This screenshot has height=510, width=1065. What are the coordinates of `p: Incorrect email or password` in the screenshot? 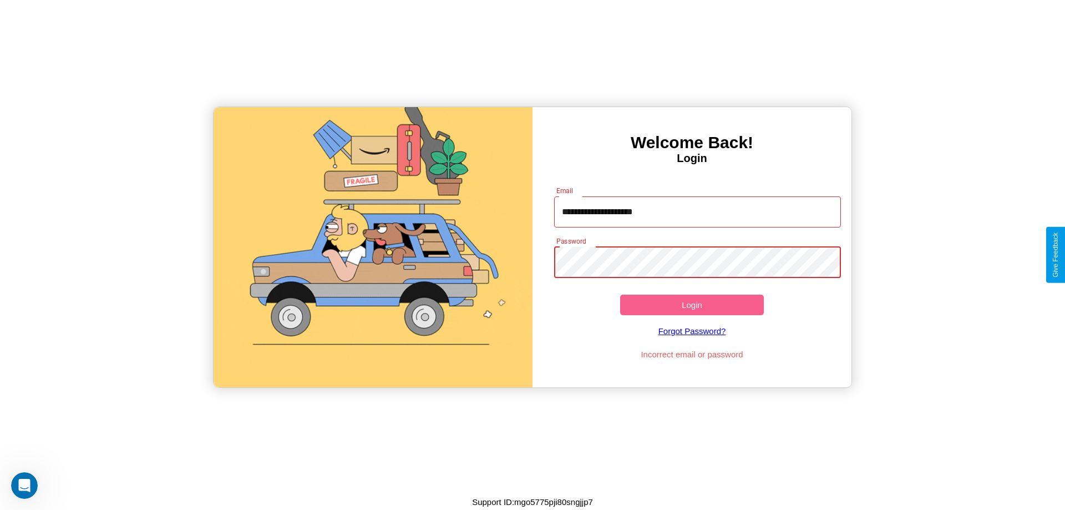 It's located at (692, 354).